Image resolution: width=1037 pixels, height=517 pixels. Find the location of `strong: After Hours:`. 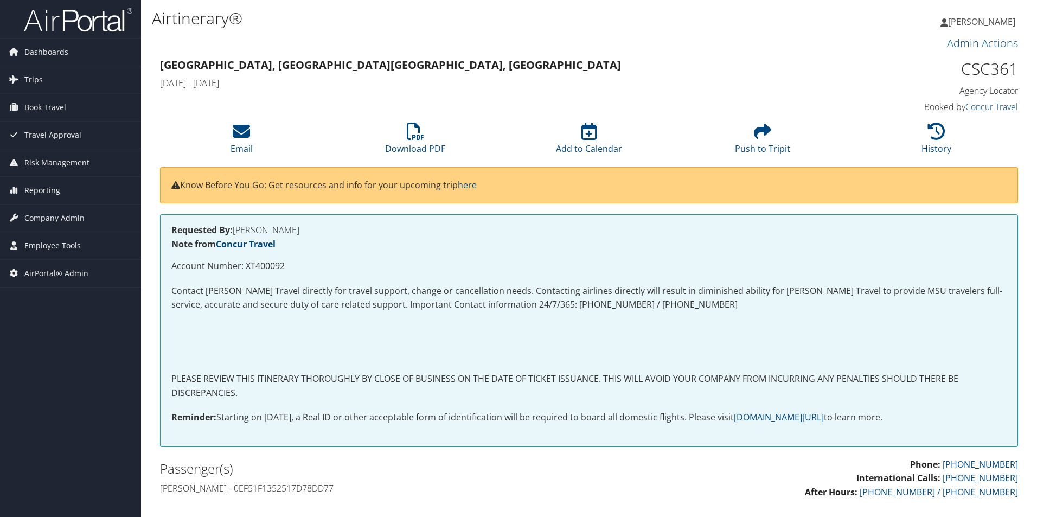

strong: After Hours: is located at coordinates (831, 492).